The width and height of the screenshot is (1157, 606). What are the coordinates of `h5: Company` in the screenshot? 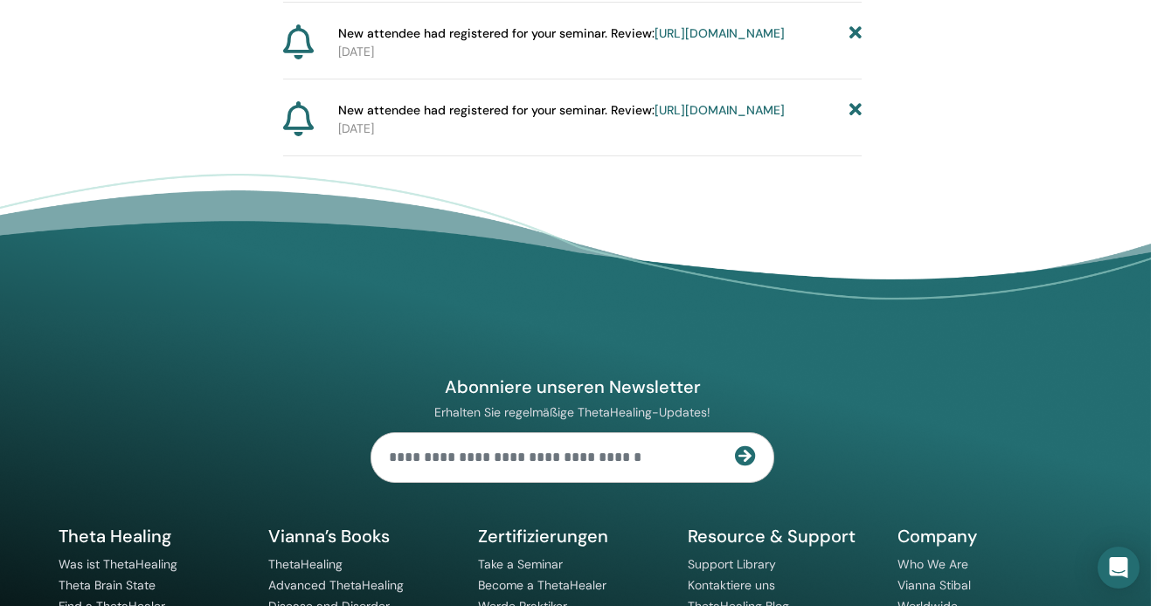 It's located at (992, 536).